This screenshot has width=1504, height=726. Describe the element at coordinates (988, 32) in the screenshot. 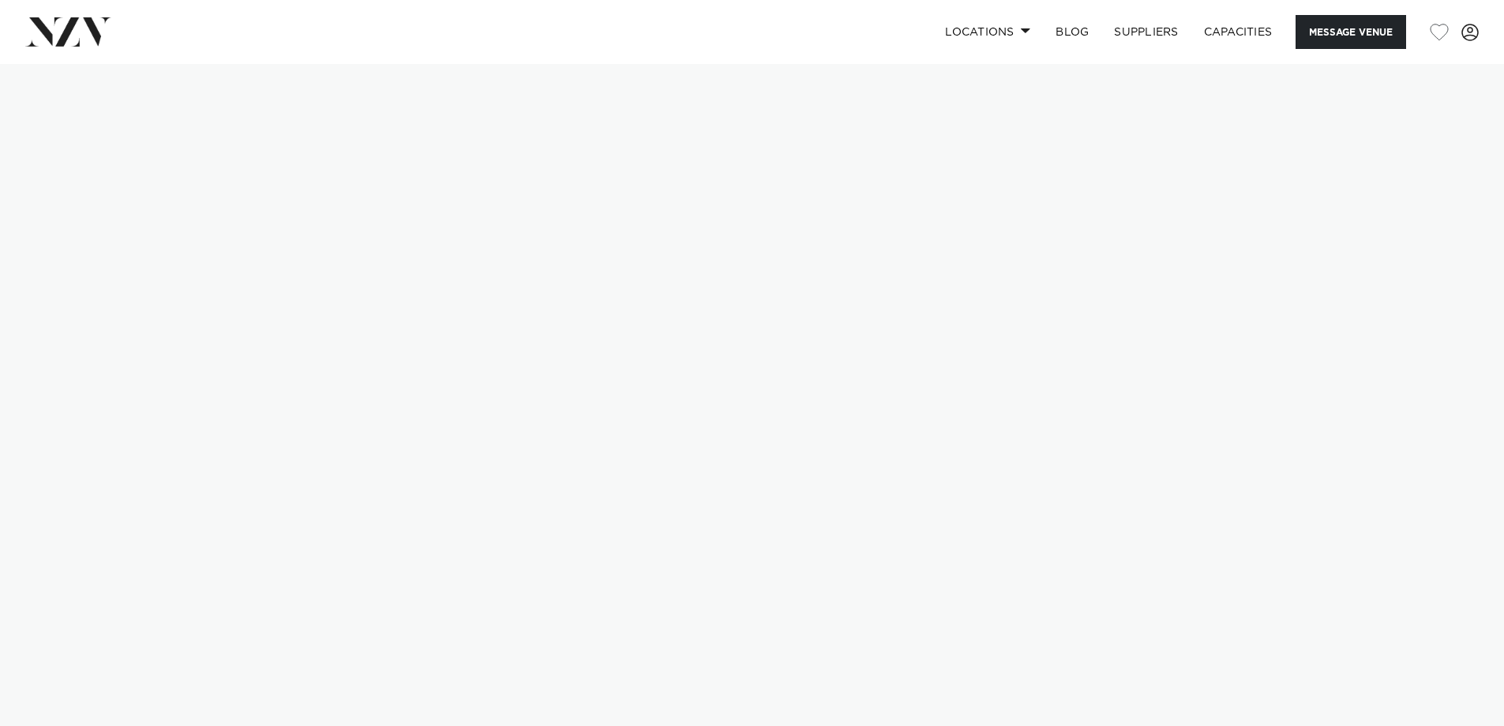

I see `a: Locations` at that location.